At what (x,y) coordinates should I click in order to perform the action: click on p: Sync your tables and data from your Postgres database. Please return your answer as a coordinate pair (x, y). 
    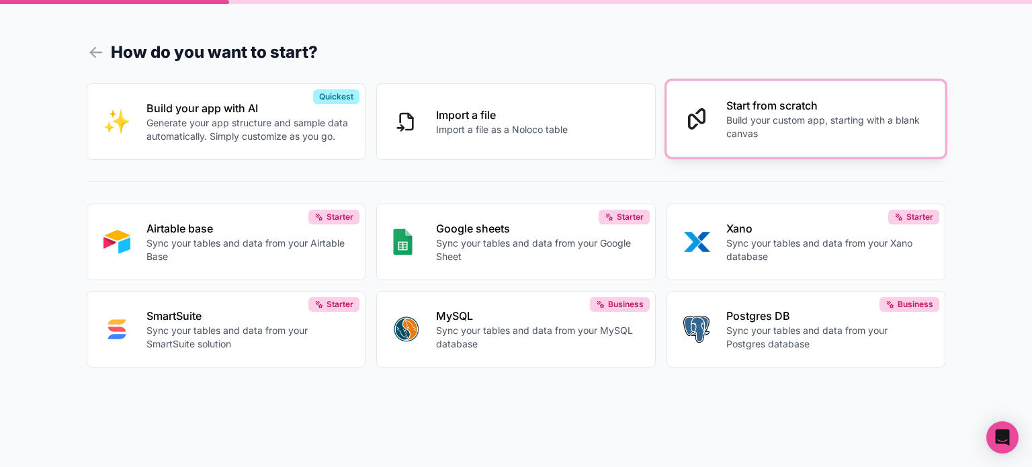
    Looking at the image, I should click on (827, 337).